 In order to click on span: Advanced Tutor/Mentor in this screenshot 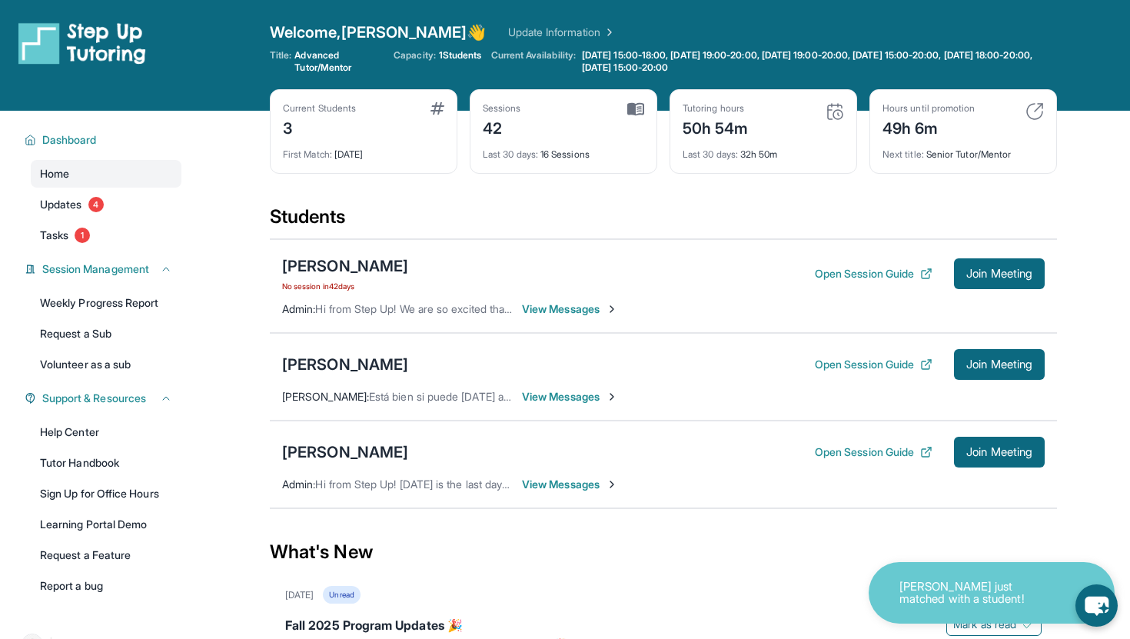, I will do `click(339, 61)`.